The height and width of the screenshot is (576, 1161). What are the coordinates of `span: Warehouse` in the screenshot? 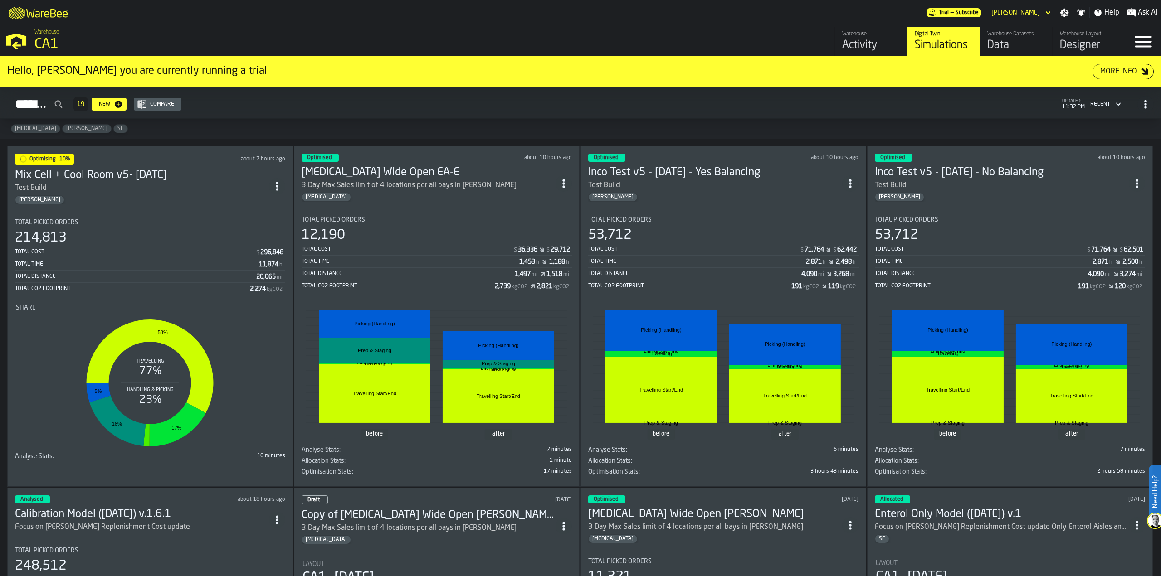 It's located at (47, 32).